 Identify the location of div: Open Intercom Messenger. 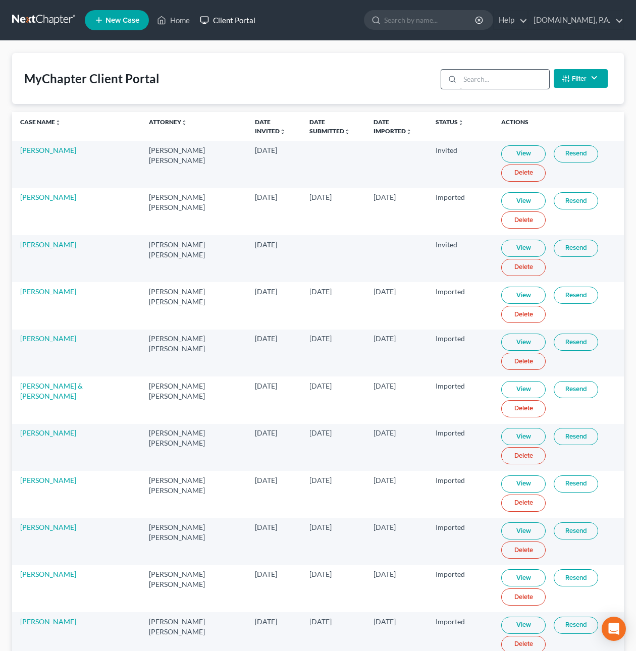
(613, 628).